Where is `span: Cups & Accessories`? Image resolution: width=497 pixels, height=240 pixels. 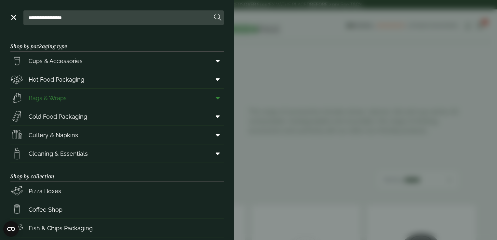
span: Cups & Accessories is located at coordinates (56, 61).